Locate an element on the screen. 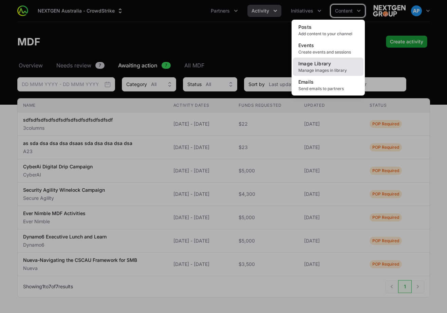  a: Image LibraryManage images in library is located at coordinates (328, 67).